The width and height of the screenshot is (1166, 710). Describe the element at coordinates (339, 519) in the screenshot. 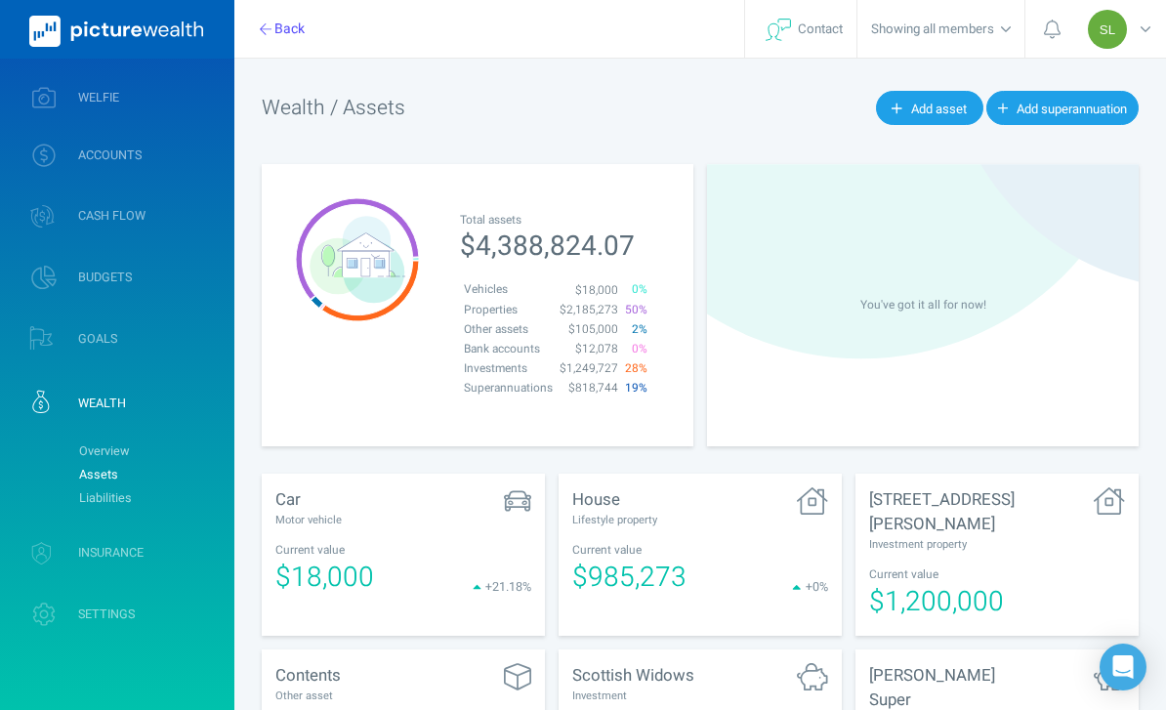

I see `div: Motor vehicle` at that location.